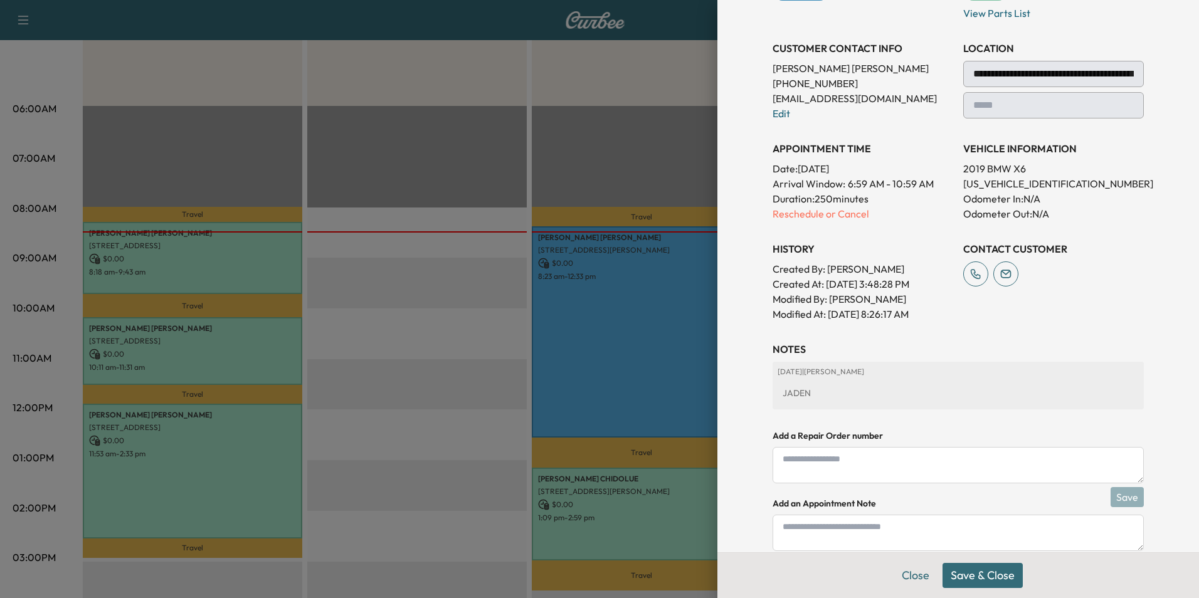  I want to click on p: 2019 BMW X6, so click(1054, 169).